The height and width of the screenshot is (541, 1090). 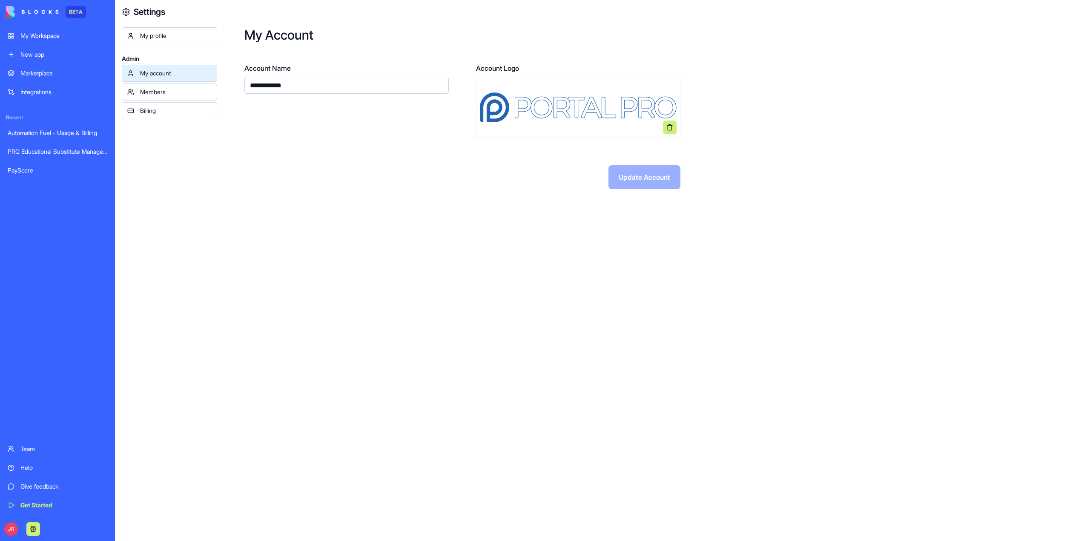 What do you see at coordinates (57, 133) in the screenshot?
I see `div: Automation Fuel - Usage & Billing` at bounding box center [57, 133].